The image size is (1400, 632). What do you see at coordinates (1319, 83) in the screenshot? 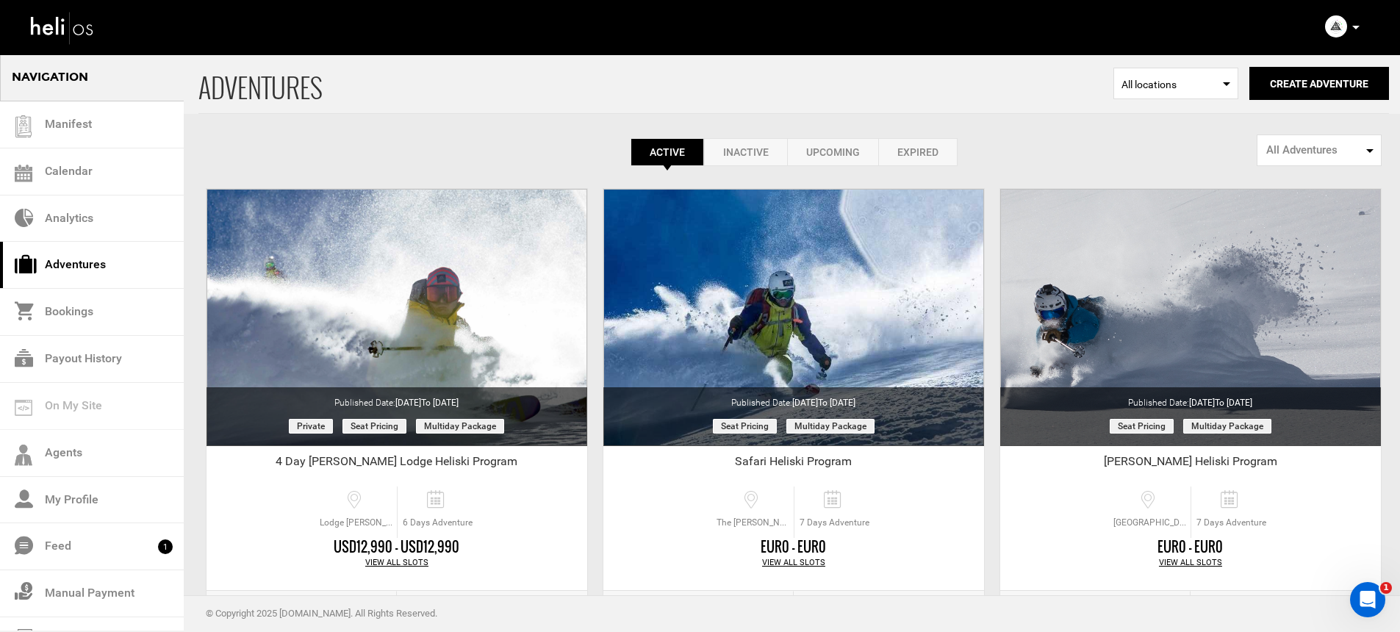
I see `button: Create Adventure` at bounding box center [1319, 83].